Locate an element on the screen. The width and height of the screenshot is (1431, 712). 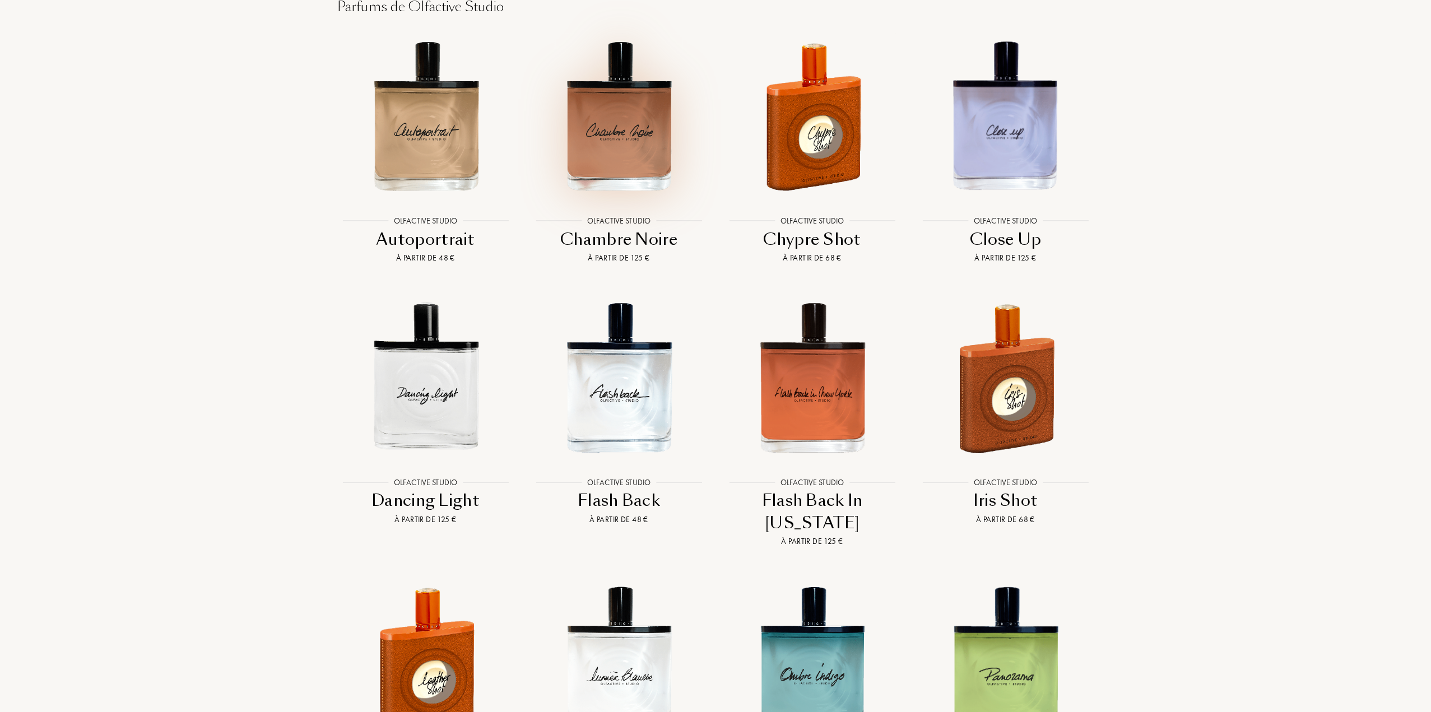
a: Dancing Light Olfactive StudioOlfactive StudioDancing LightÀ partir de 125 € is located at coordinates (425, 420).